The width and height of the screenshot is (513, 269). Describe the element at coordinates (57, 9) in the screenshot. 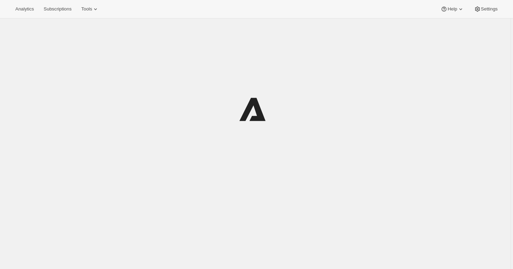

I see `span: Subscriptions` at that location.